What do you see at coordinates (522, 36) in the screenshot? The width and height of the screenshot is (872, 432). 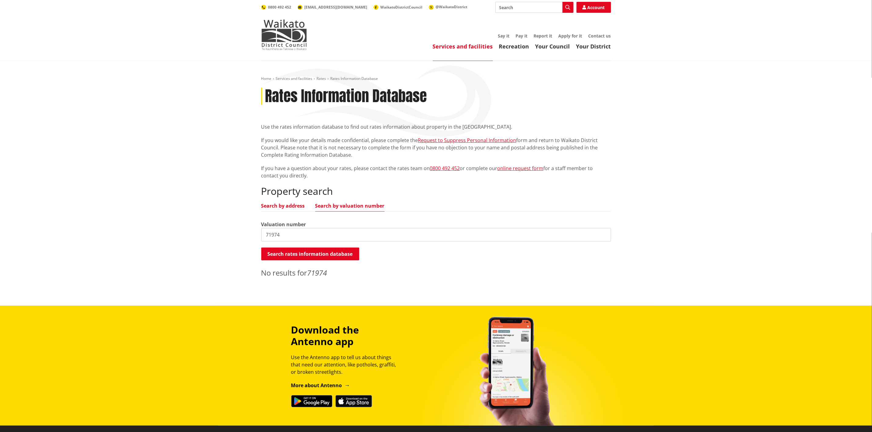 I see `a: Pay it` at bounding box center [522, 36].